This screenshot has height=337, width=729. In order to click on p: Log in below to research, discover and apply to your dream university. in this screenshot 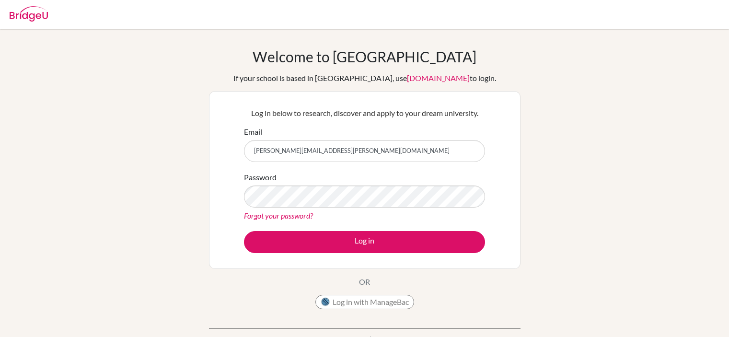, I will do `click(364, 113)`.